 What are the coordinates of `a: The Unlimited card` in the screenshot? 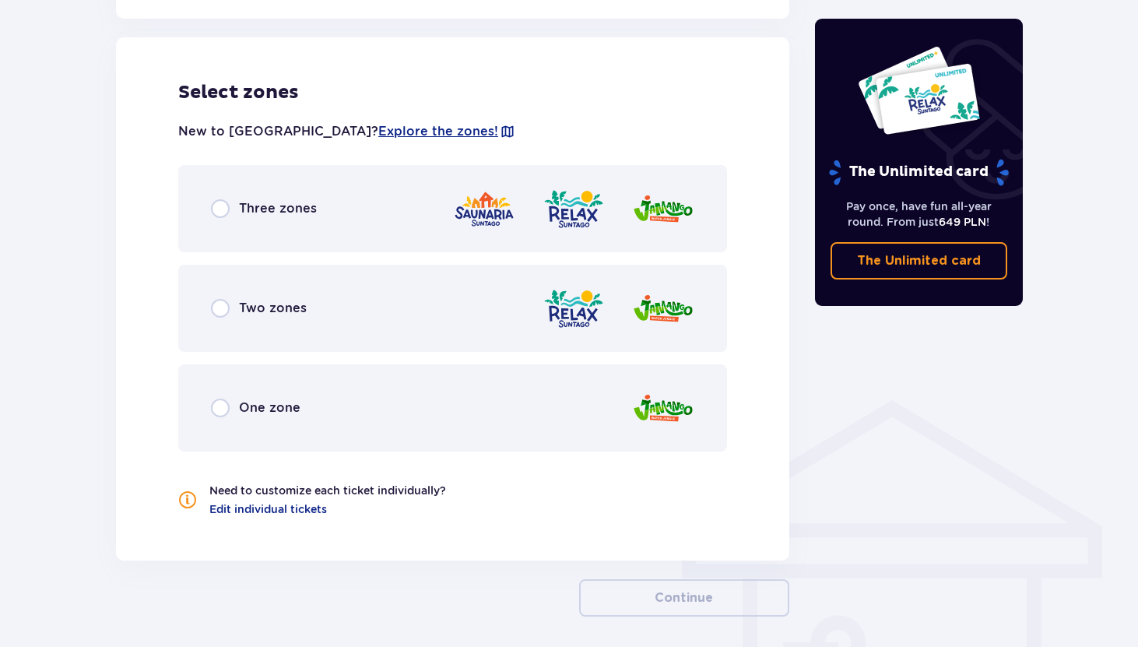 It's located at (920, 261).